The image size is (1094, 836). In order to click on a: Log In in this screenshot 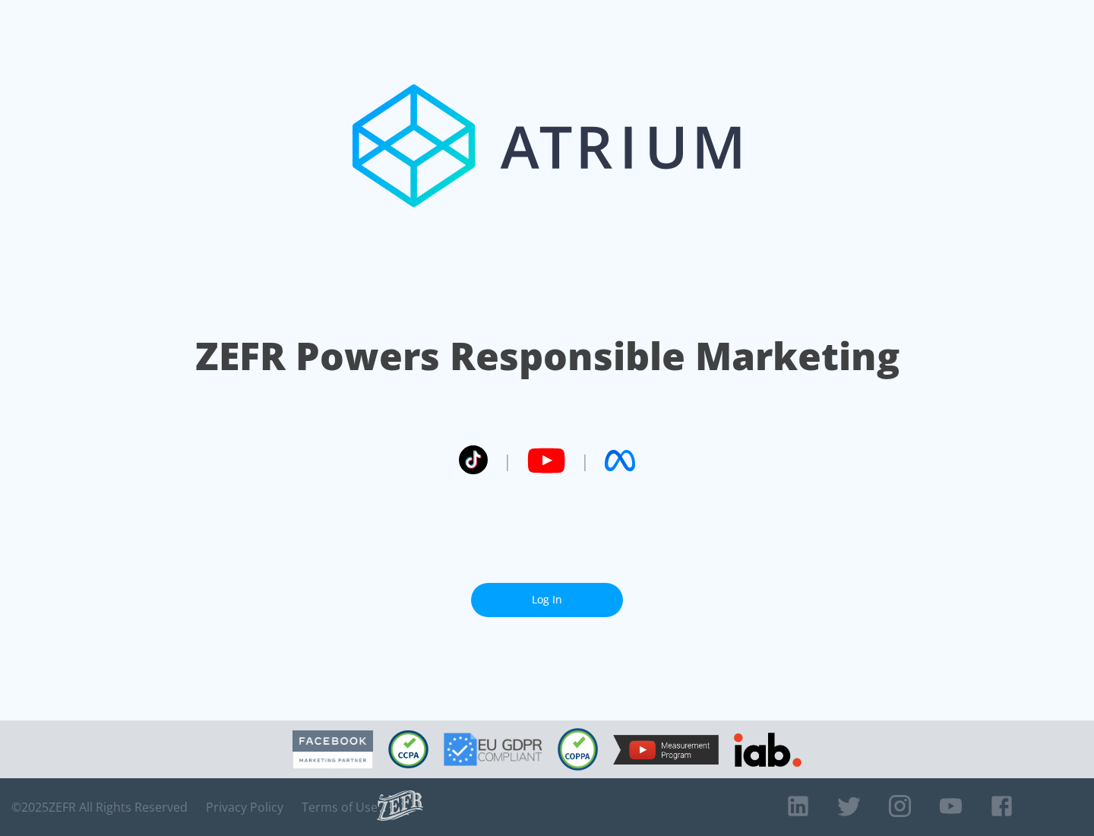, I will do `click(547, 600)`.